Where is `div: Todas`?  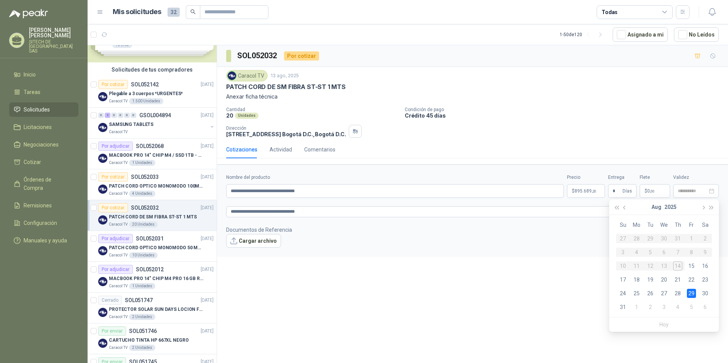
div: Todas is located at coordinates (610, 12).